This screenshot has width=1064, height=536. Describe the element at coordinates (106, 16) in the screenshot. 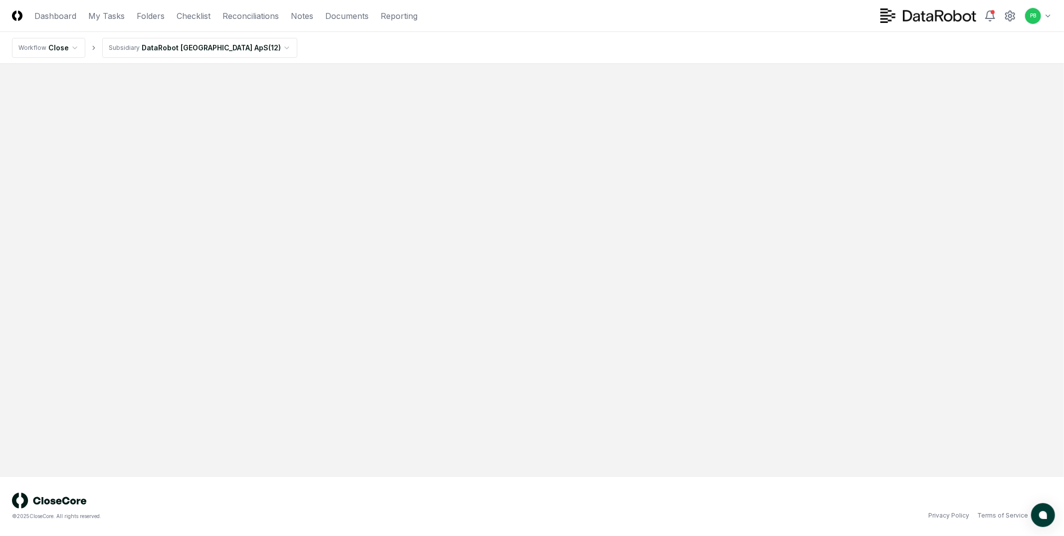

I see `a: My Tasks` at that location.